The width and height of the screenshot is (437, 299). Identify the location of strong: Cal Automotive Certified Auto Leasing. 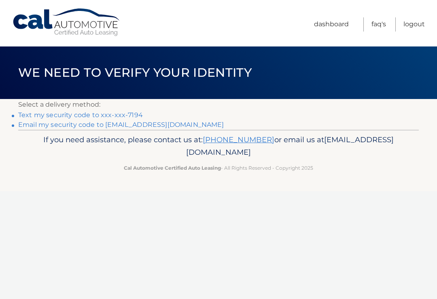
(172, 168).